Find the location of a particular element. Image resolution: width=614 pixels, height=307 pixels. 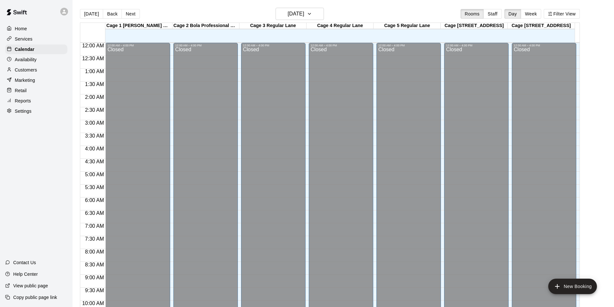

p: Help Center is located at coordinates (25, 274).